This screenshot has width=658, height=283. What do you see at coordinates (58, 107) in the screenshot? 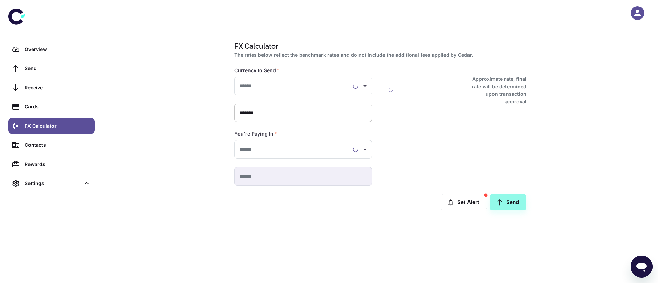
I see `div: Cards` at bounding box center [58, 107].